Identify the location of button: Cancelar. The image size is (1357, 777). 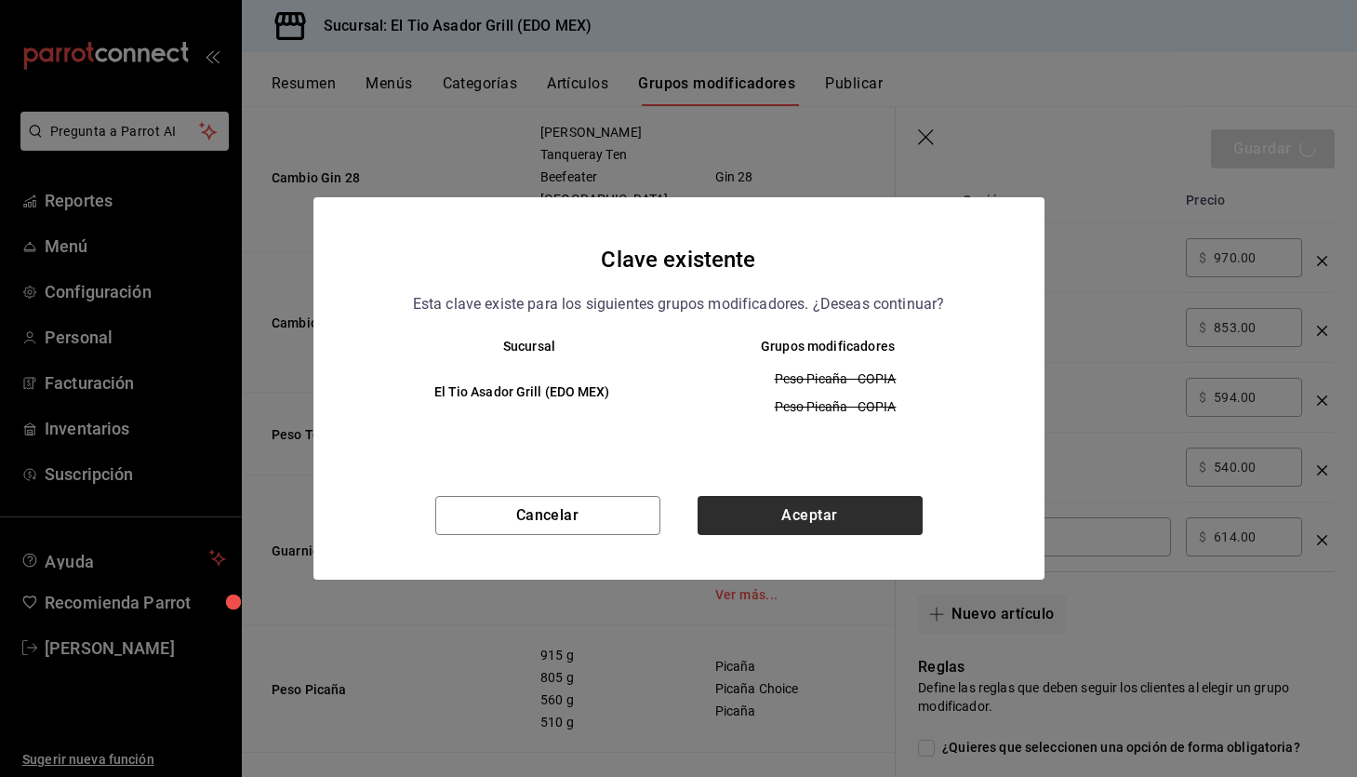
(548, 515).